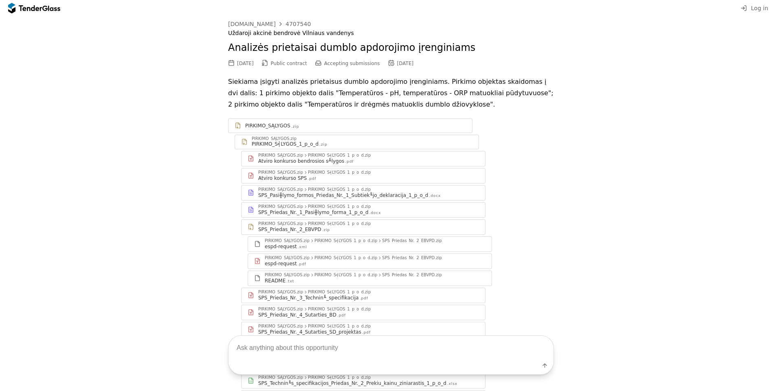 This screenshot has width=782, height=391. Describe the element at coordinates (350, 126) in the screenshot. I see `a: PIRKIMO_SĄLYGOS.zip` at that location.